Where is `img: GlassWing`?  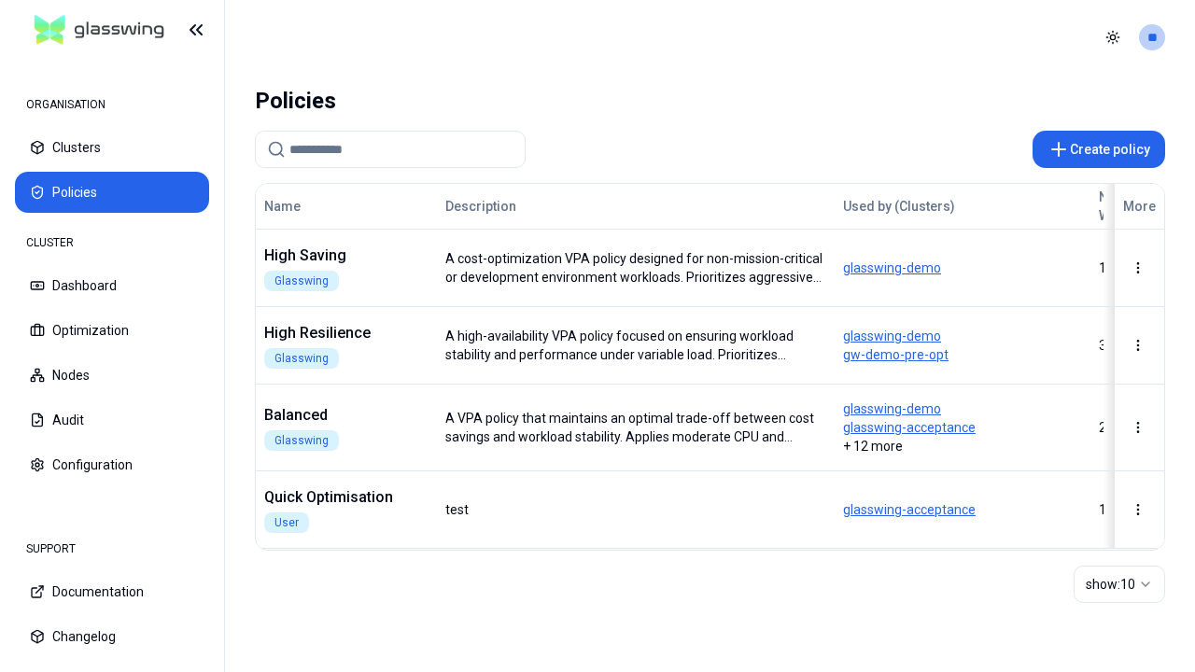
img: GlassWing is located at coordinates (99, 30).